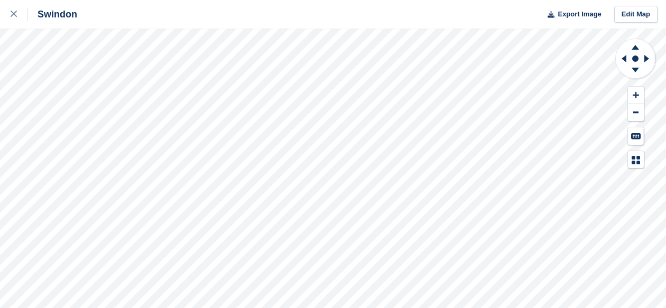 This screenshot has width=666, height=308. Describe the element at coordinates (52, 14) in the screenshot. I see `div: Swindon` at that location.